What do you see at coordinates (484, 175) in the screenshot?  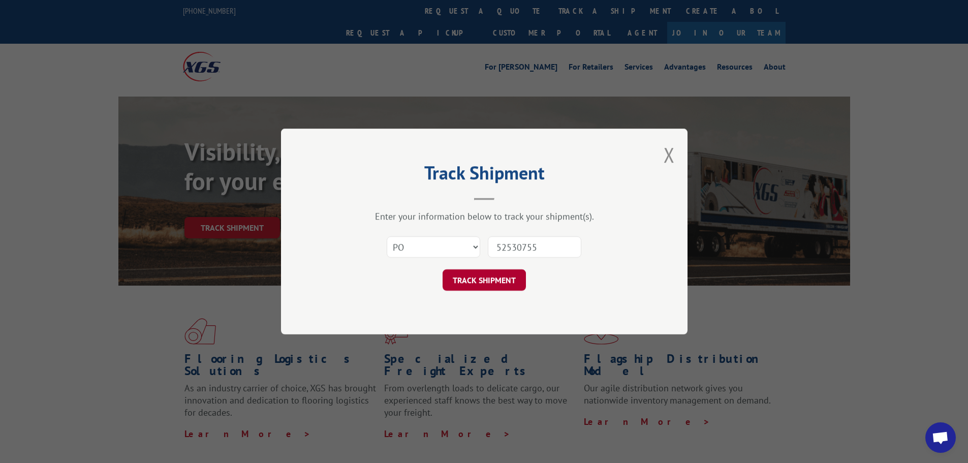 I see `h2: Track Shipment` at bounding box center [484, 175].